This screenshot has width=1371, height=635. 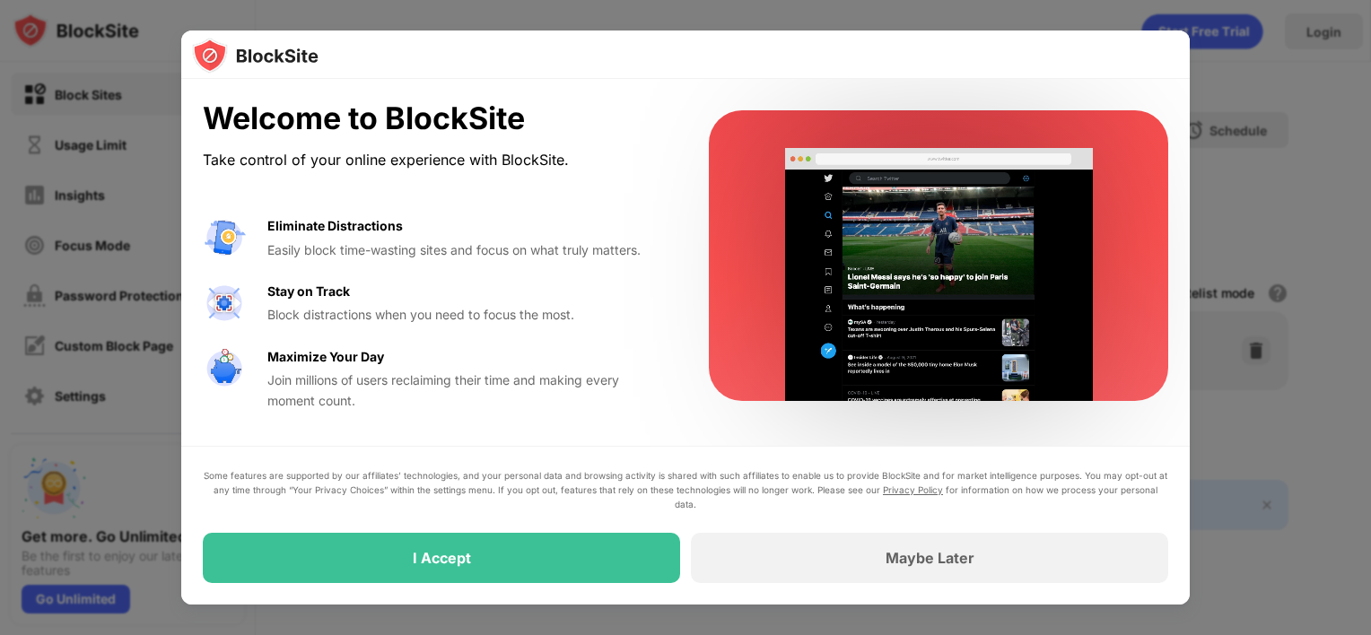 I want to click on div: Some features are supported by our affiliates’ technologies, and your personal data and browsing ..., so click(x=685, y=490).